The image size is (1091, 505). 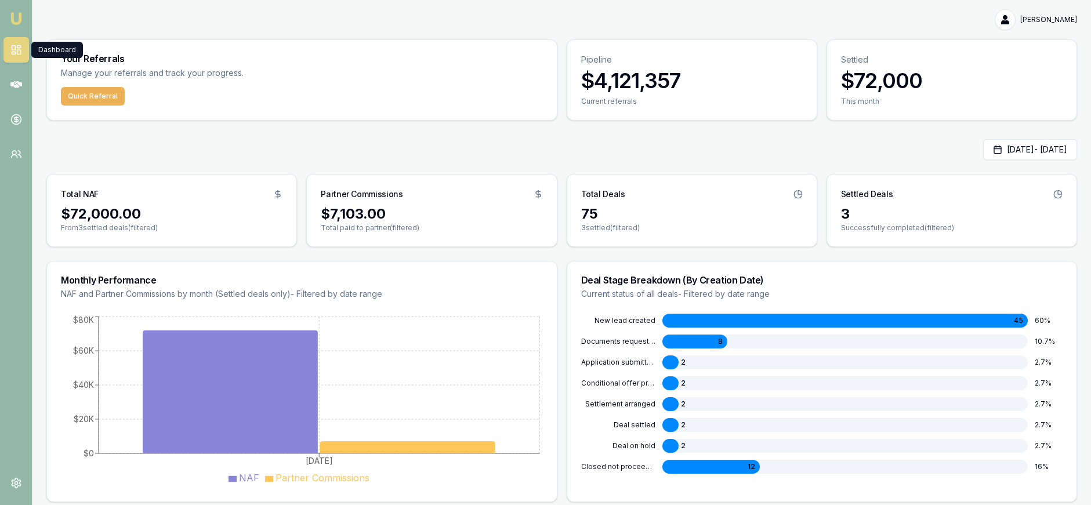 What do you see at coordinates (431, 228) in the screenshot?
I see `p: Total paid to partner (filtered)` at bounding box center [431, 228].